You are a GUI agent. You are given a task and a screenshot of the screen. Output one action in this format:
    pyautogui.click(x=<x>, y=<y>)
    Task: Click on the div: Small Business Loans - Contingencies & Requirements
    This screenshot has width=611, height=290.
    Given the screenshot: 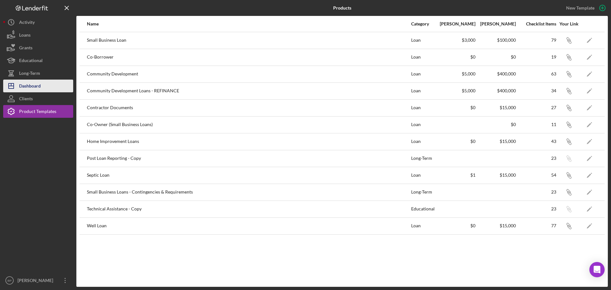 What is the action you would take?
    pyautogui.click(x=248, y=192)
    